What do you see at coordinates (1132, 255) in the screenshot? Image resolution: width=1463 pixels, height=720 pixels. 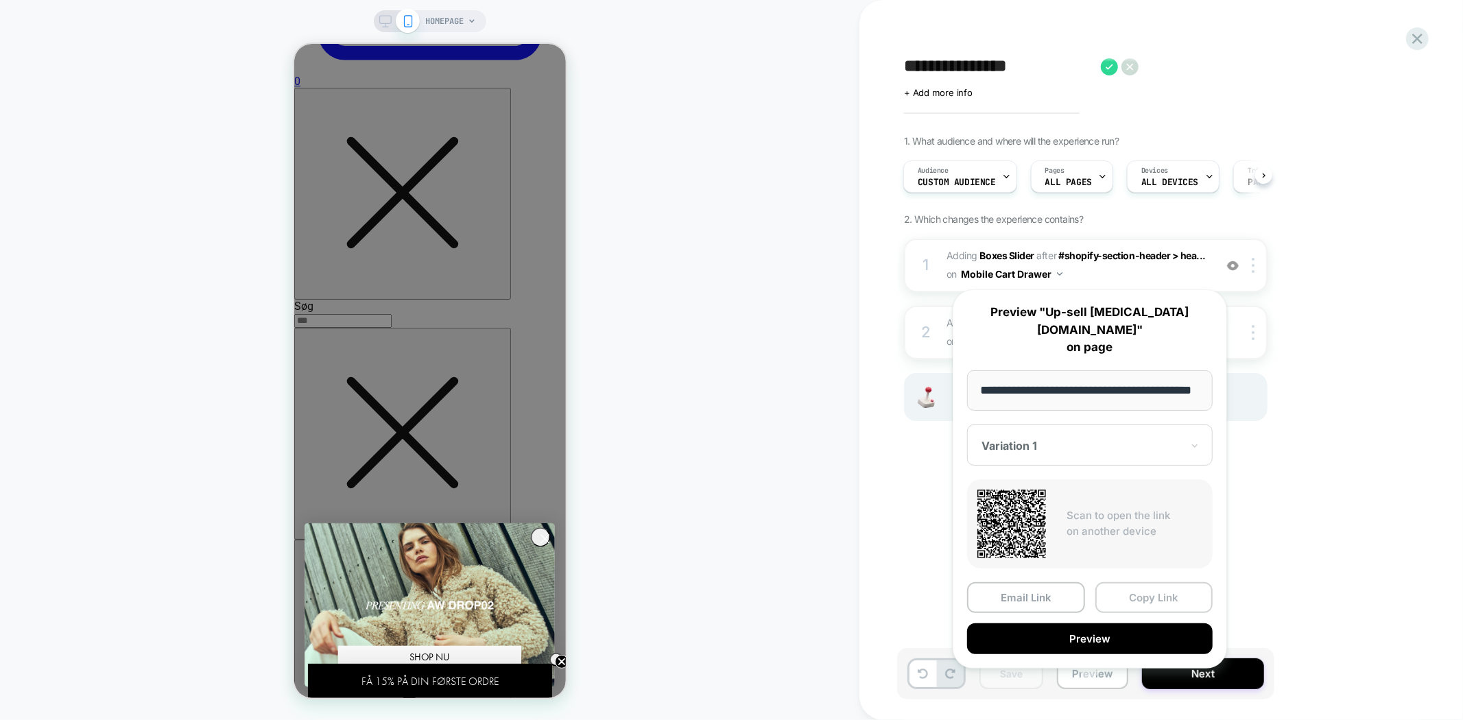 I see `span: #shopify-section-header > hea...` at bounding box center [1132, 255].